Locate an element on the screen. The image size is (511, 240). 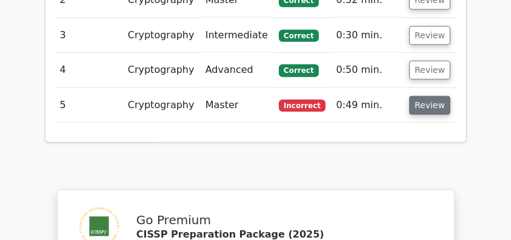
td: 3 is located at coordinates (89, 35).